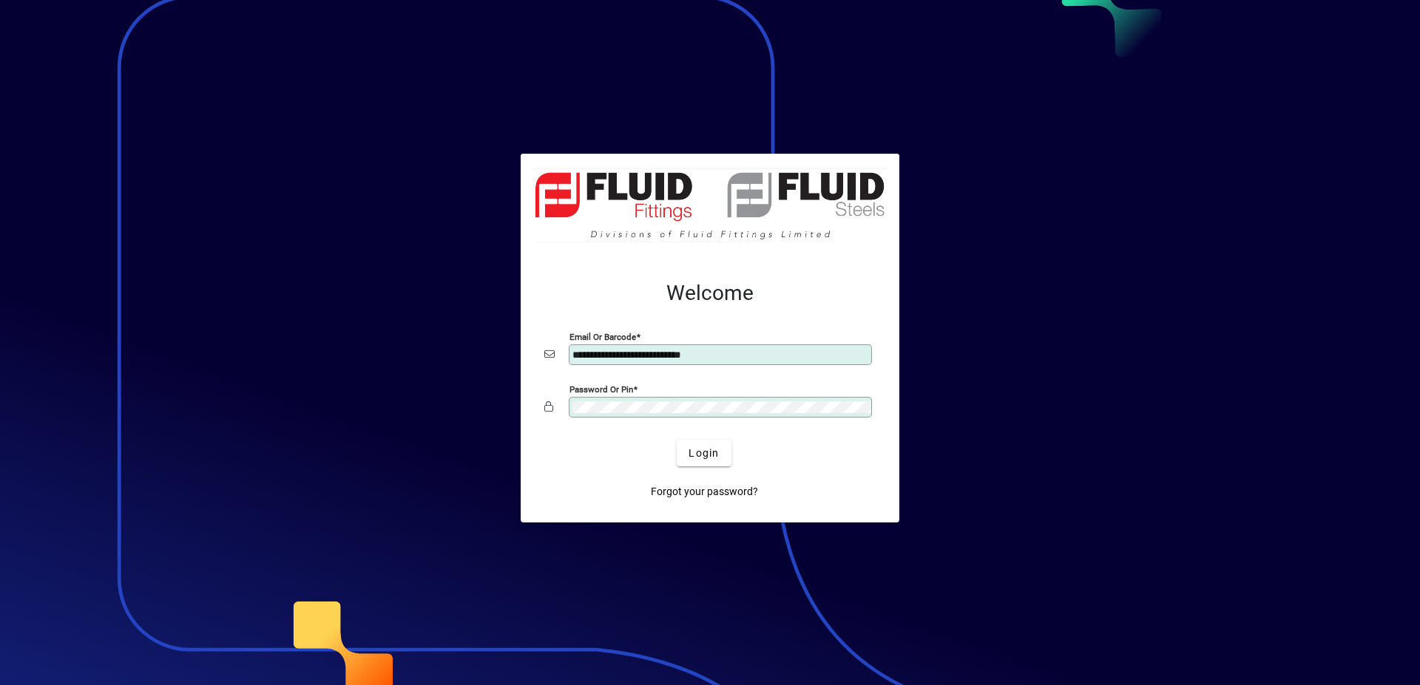  I want to click on mat-label: Email or Barcode, so click(603, 337).